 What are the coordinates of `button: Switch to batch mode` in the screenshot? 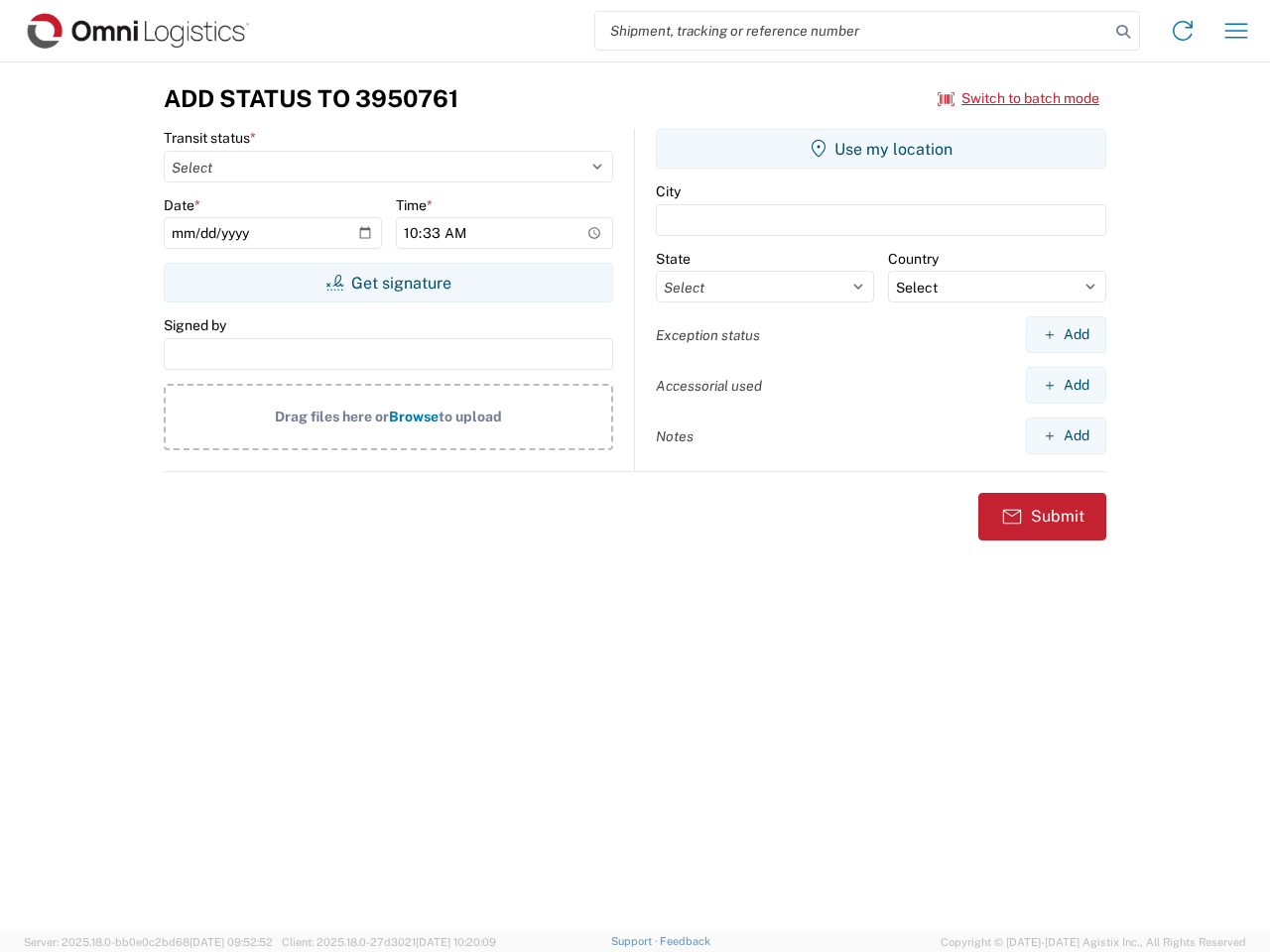 It's located at (1018, 98).